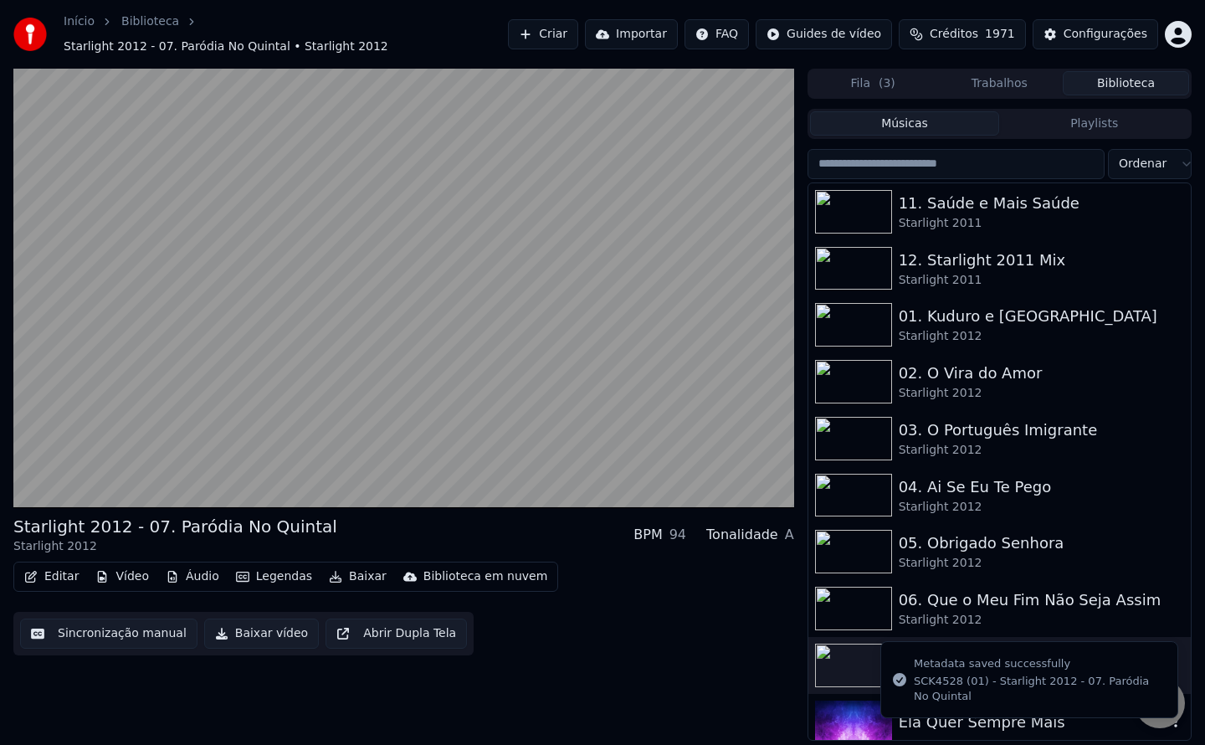 This screenshot has height=745, width=1205. What do you see at coordinates (905, 123) in the screenshot?
I see `button: Músicas` at bounding box center [905, 123].